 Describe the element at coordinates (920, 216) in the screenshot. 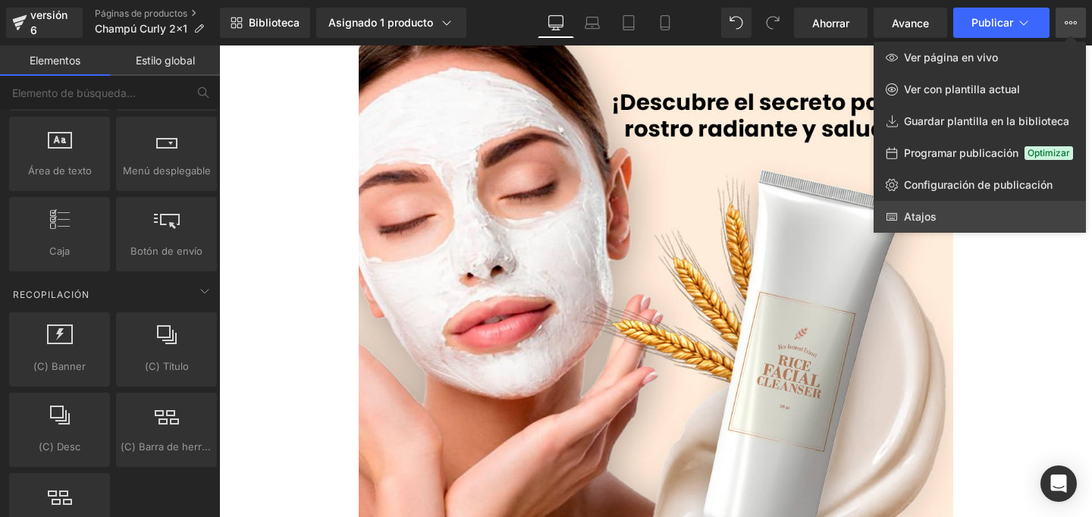

I see `font: Atajos` at that location.